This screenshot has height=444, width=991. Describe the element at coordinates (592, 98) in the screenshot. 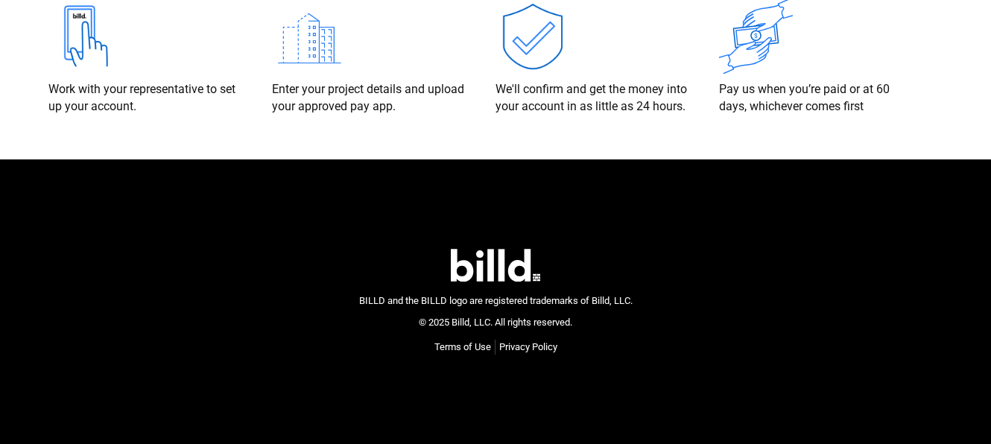

I see `p: We'll confirm and get the money into your account in as little as 24 hours.` at that location.